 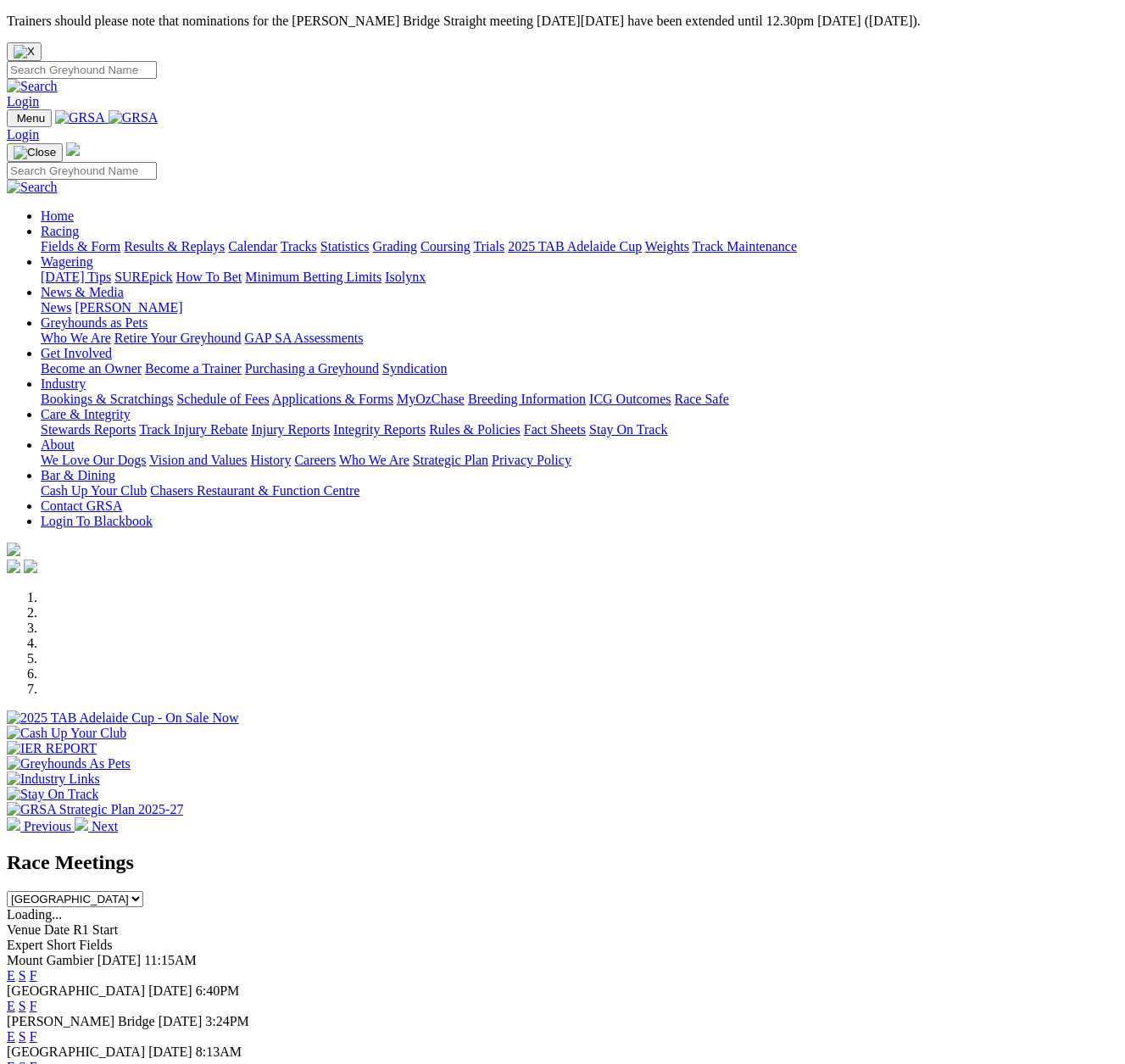 What do you see at coordinates (313, 277) in the screenshot?
I see `a: Minimum Betting Limits` at bounding box center [313, 277].